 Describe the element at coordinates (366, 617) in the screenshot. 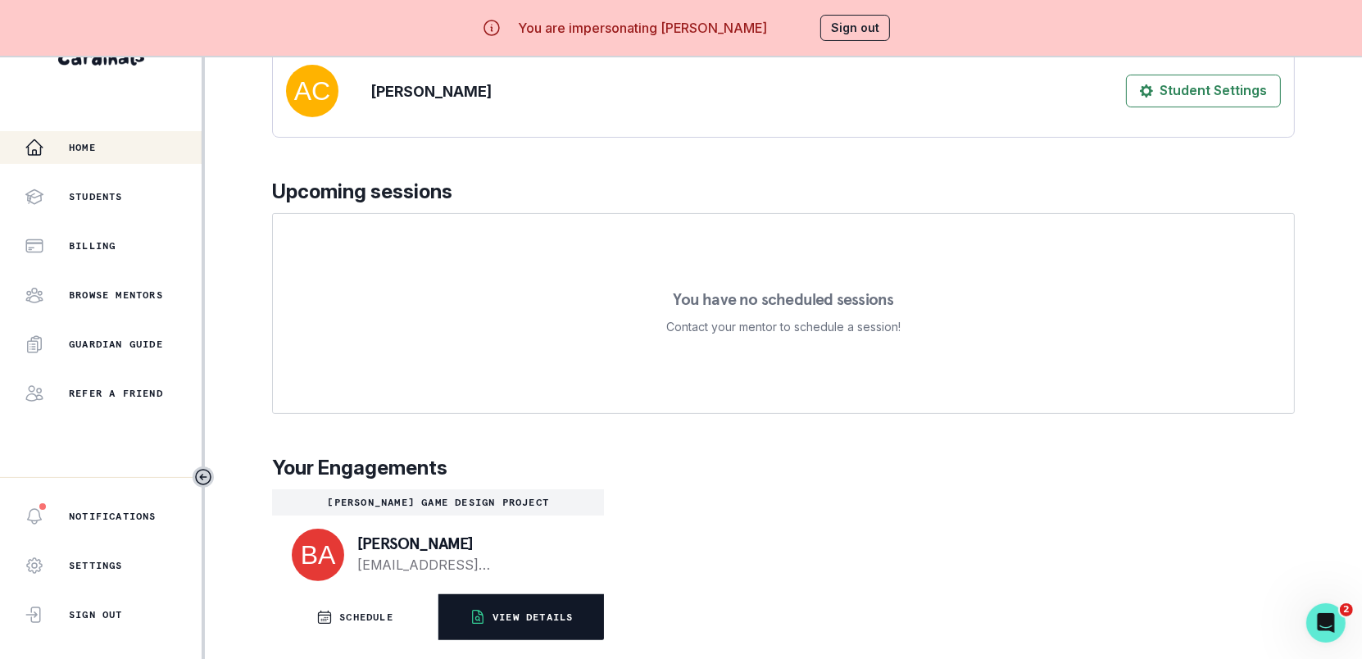

I see `p: SCHEDULE` at that location.